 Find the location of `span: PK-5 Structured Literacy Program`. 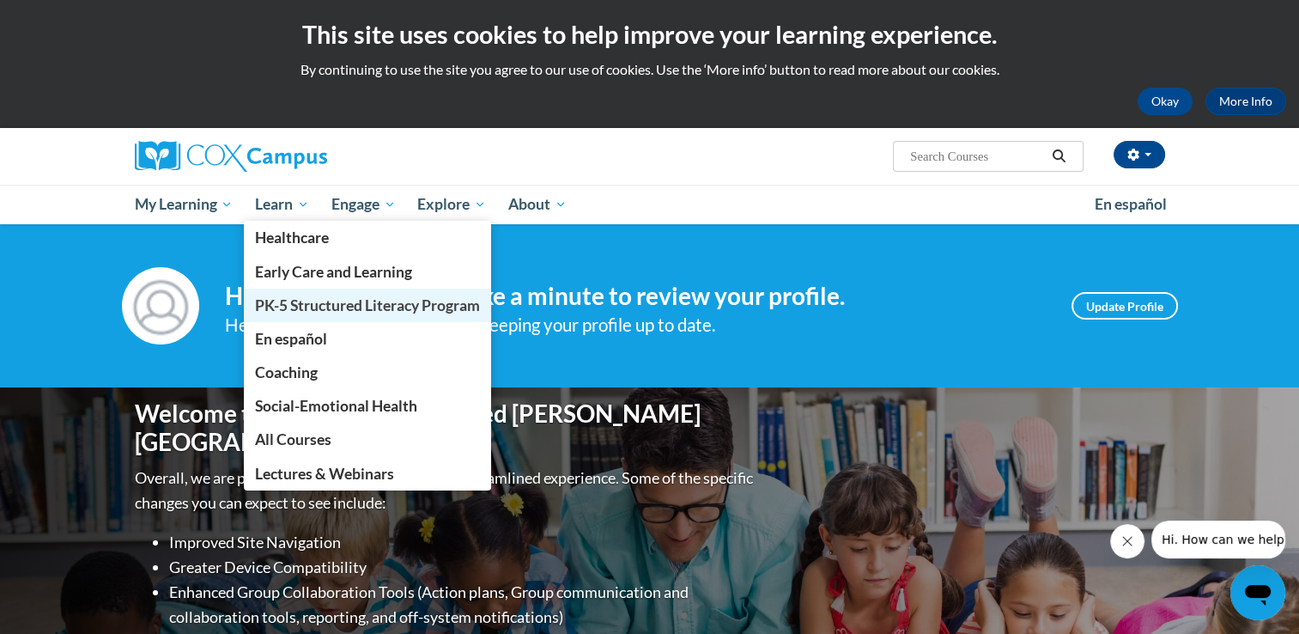

span: PK-5 Structured Literacy Program is located at coordinates (367, 305).